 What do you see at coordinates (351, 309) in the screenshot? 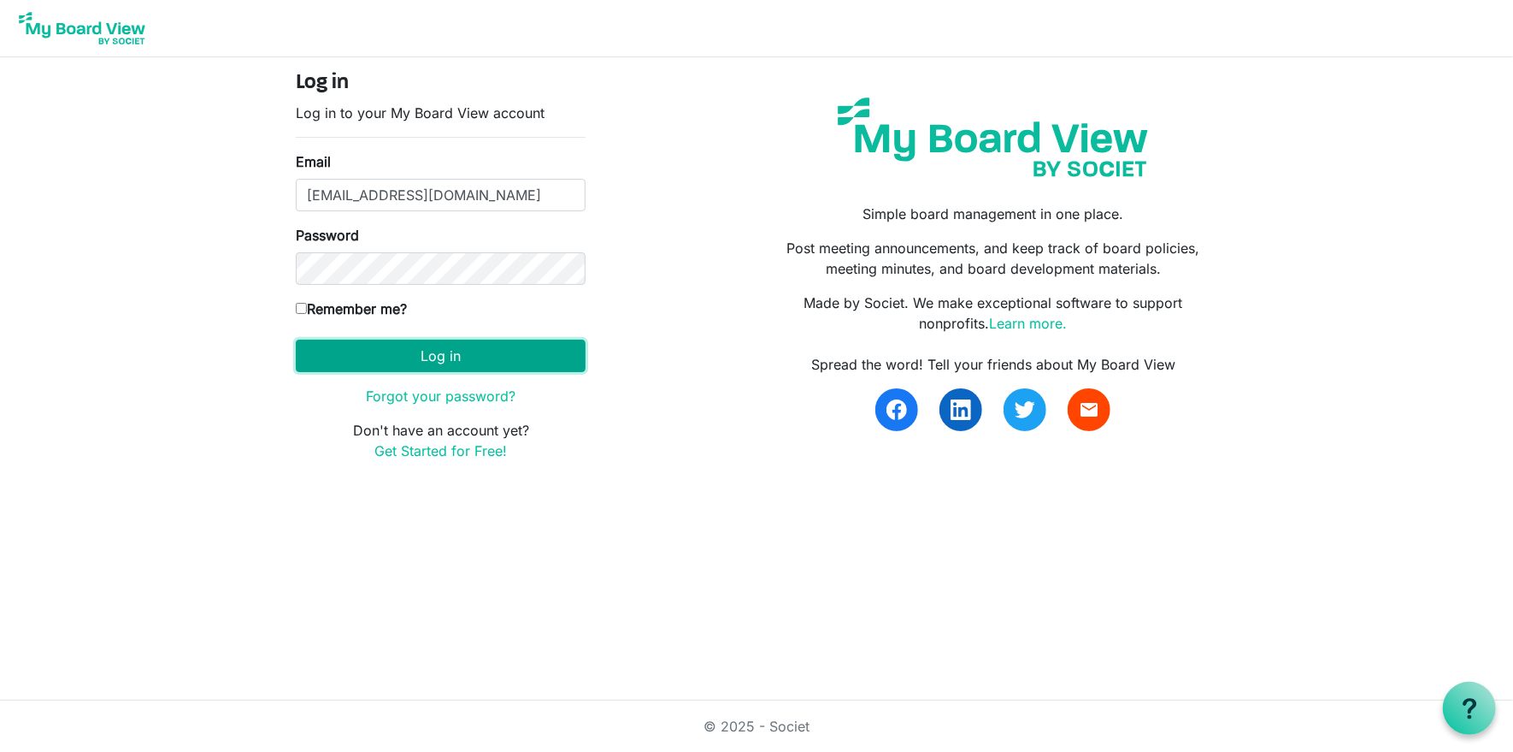
I see `label: Remember me?` at bounding box center [351, 309].